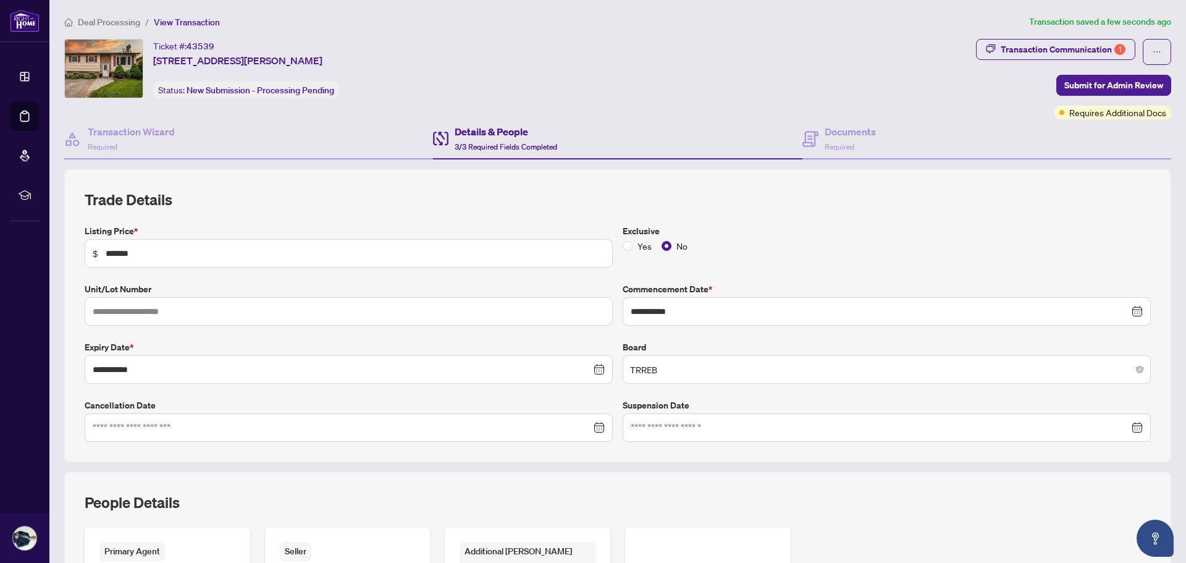 Image resolution: width=1186 pixels, height=563 pixels. I want to click on img: IMG-S12280580_1.jpg, so click(104, 69).